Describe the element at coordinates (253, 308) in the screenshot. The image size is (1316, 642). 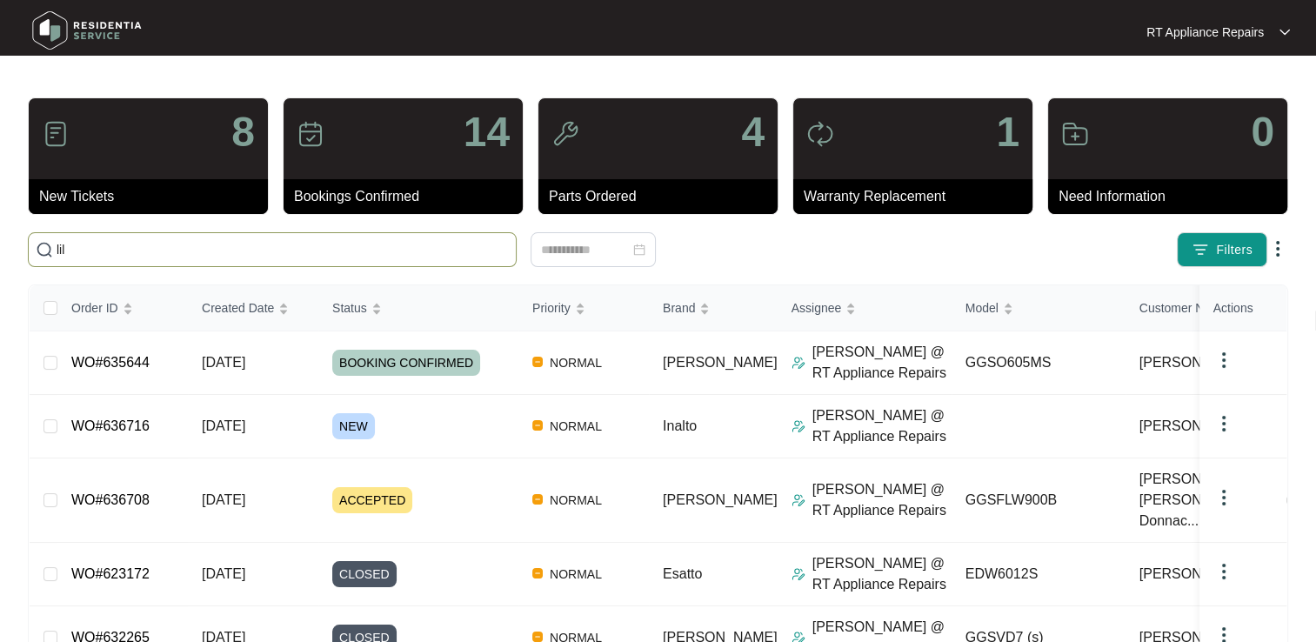
I see `th: Created Date` at that location.